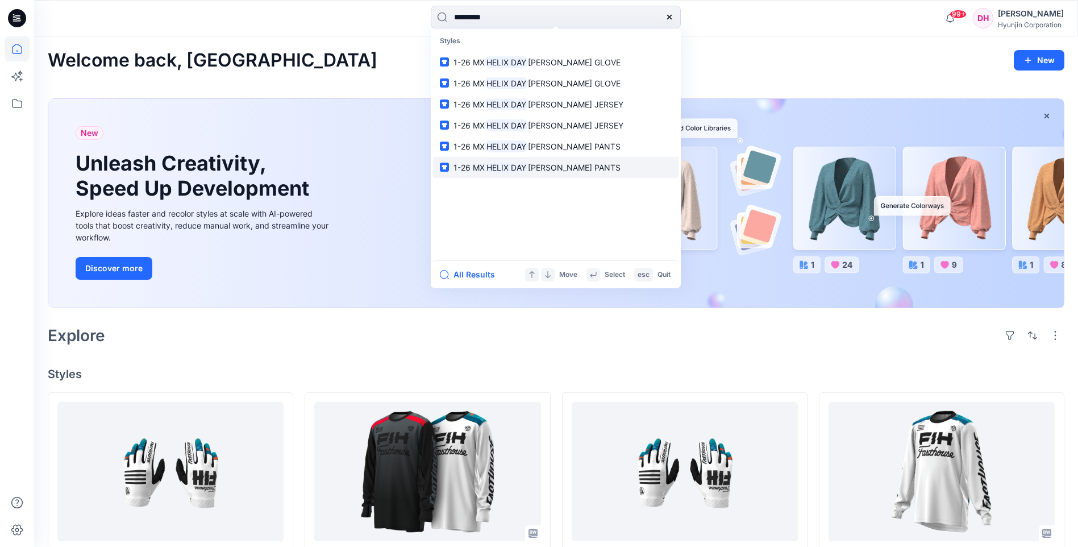 The width and height of the screenshot is (1078, 547). What do you see at coordinates (556, 41) in the screenshot?
I see `p: Styles` at bounding box center [556, 41].